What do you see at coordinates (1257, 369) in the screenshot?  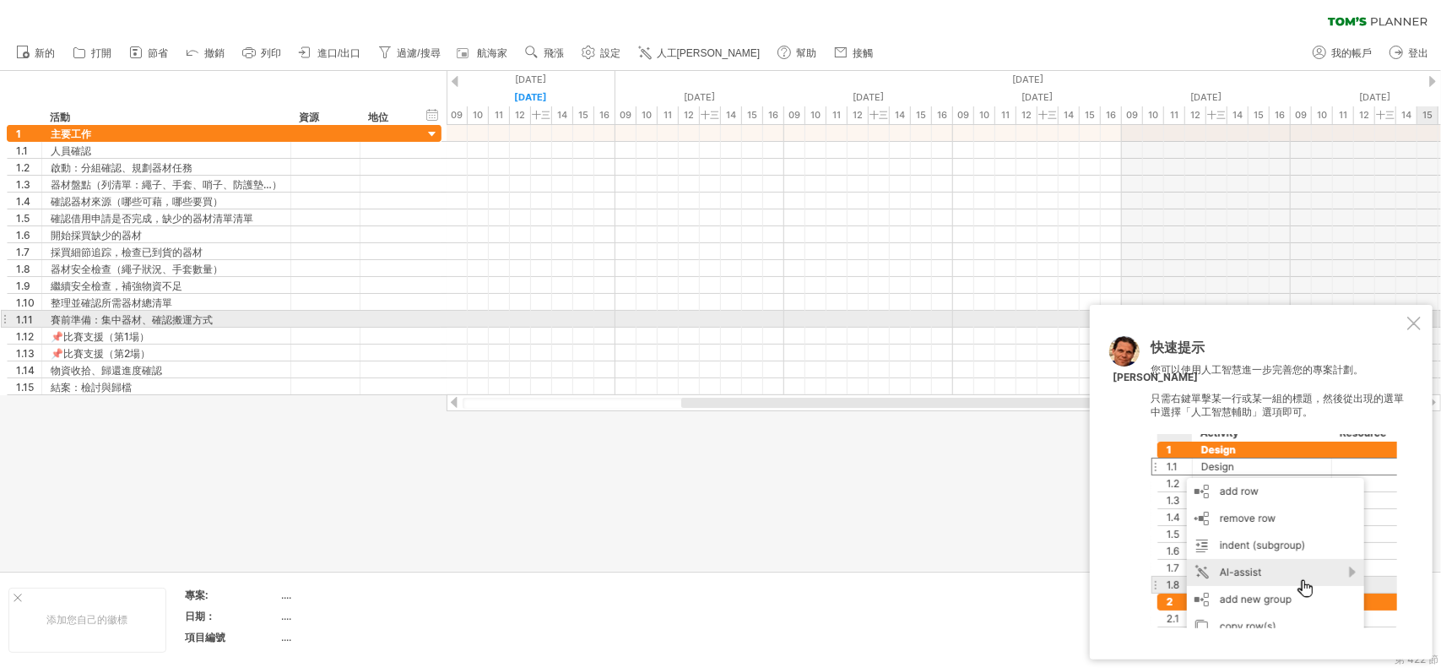 I see `font: 您可以使用人工智慧進一步完善您的專案計劃。` at bounding box center [1257, 369].